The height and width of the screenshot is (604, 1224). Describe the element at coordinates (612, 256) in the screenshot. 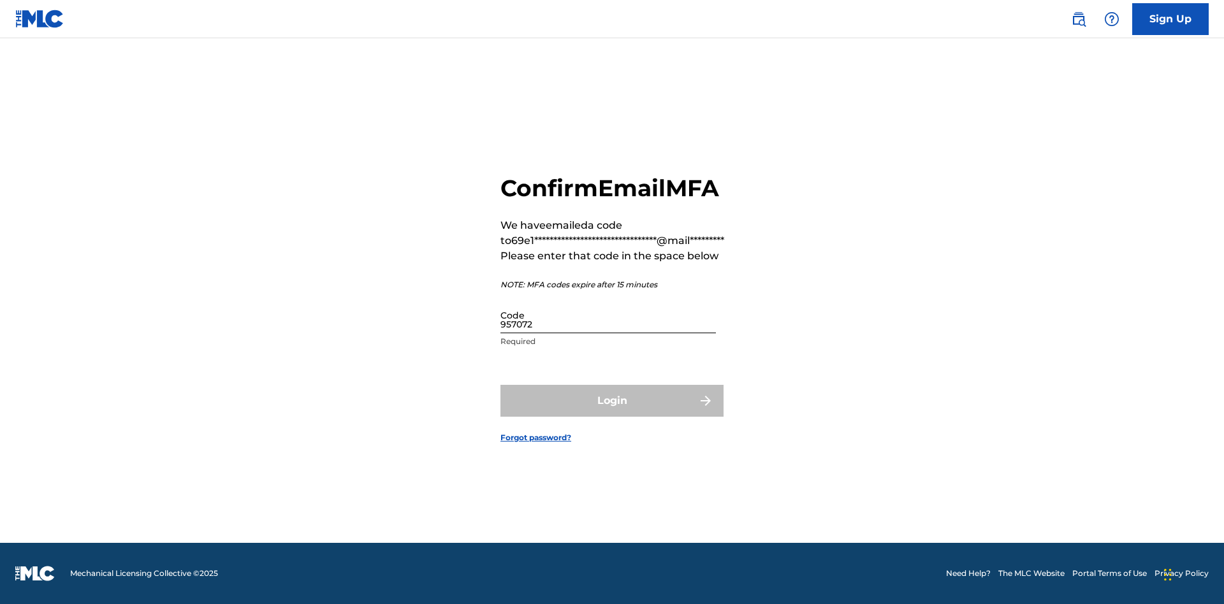

I see `p: Please enter that code in the space below` at that location.